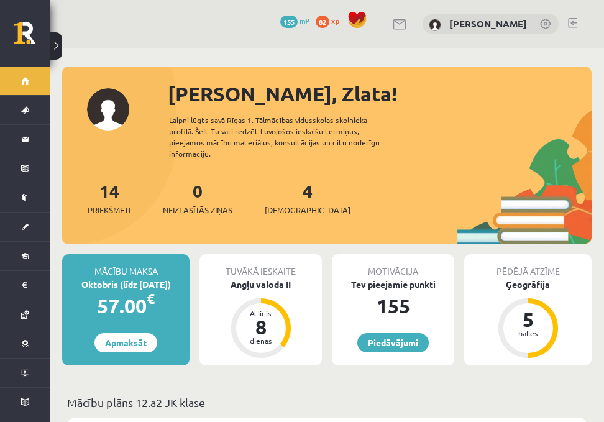 The image size is (604, 422). What do you see at coordinates (126, 306) in the screenshot?
I see `div: 57.00` at bounding box center [126, 306].